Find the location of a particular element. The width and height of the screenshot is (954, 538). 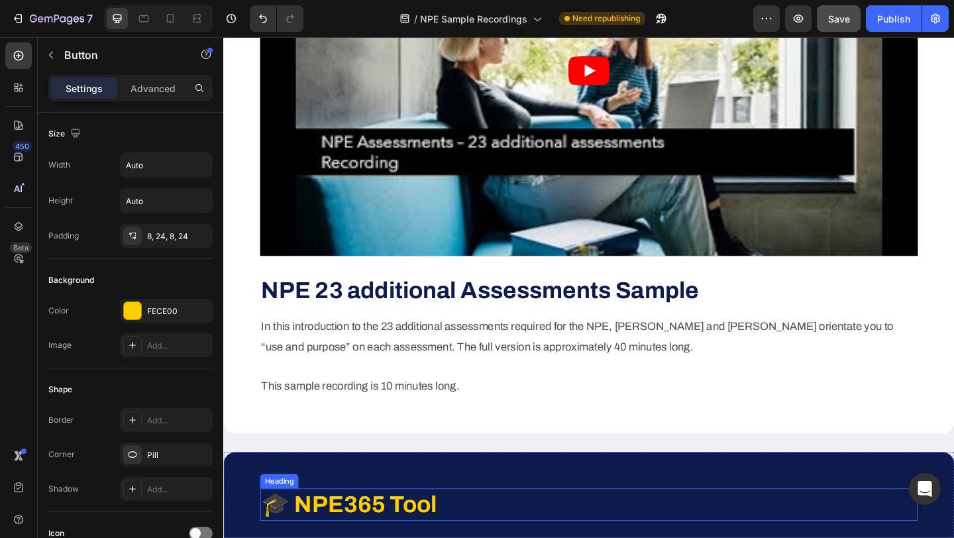

div: Padding is located at coordinates (64, 236).